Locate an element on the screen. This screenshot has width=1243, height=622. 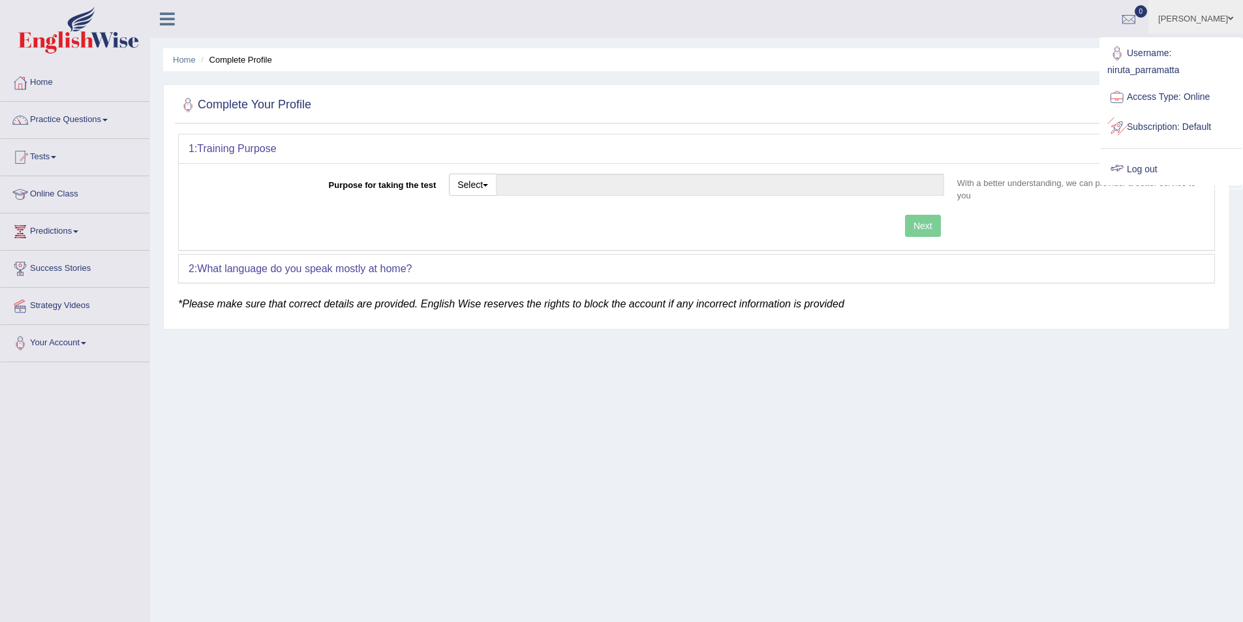
a: Tests is located at coordinates (75, 155).